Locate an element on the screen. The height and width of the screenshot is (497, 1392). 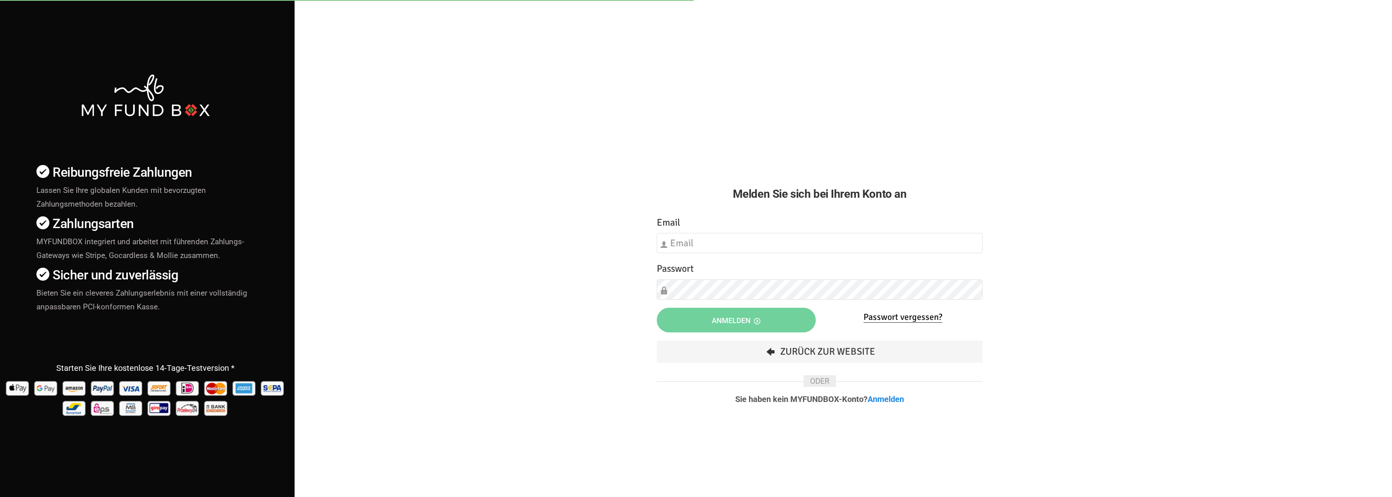
a: Anmelden is located at coordinates (886, 399).